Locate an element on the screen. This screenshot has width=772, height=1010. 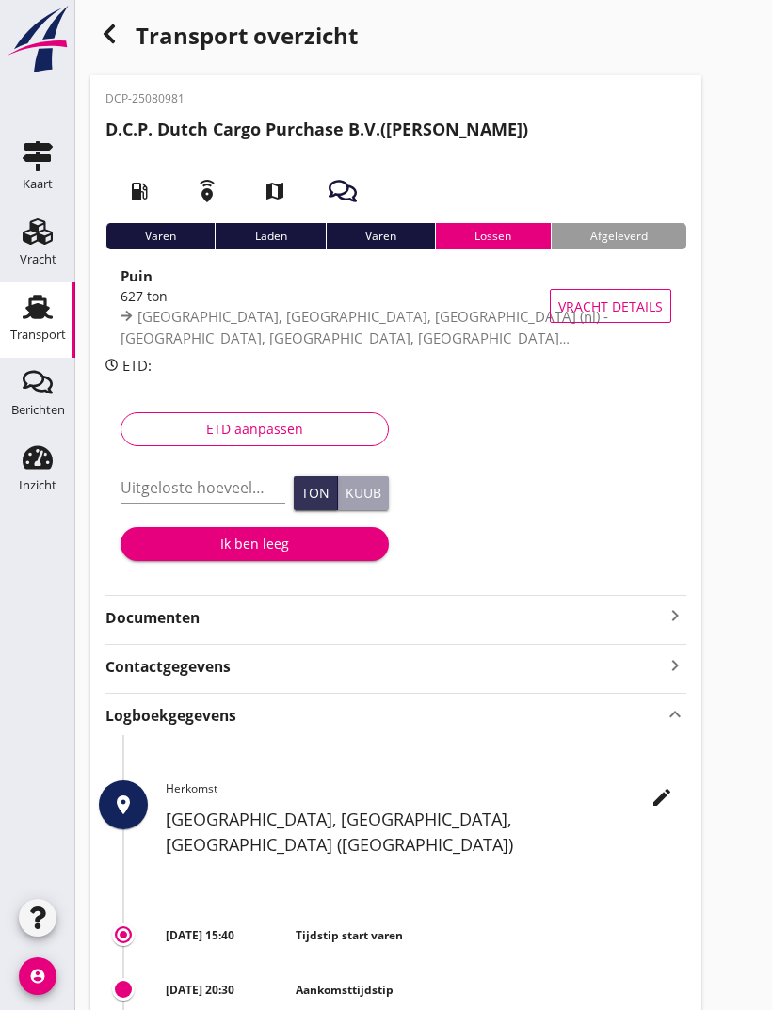
div: Kuub is located at coordinates (363, 493).